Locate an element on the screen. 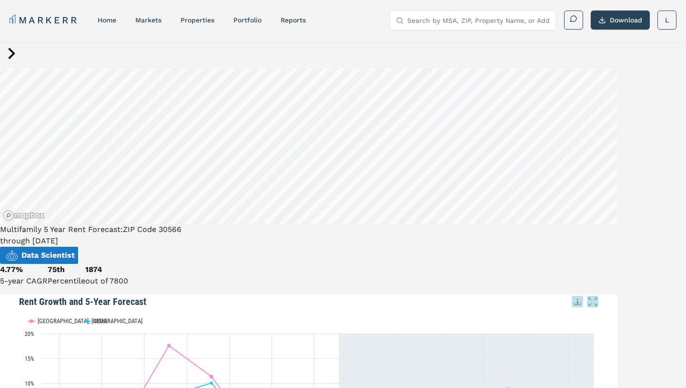 The image size is (686, 388). button: Download is located at coordinates (621, 20).